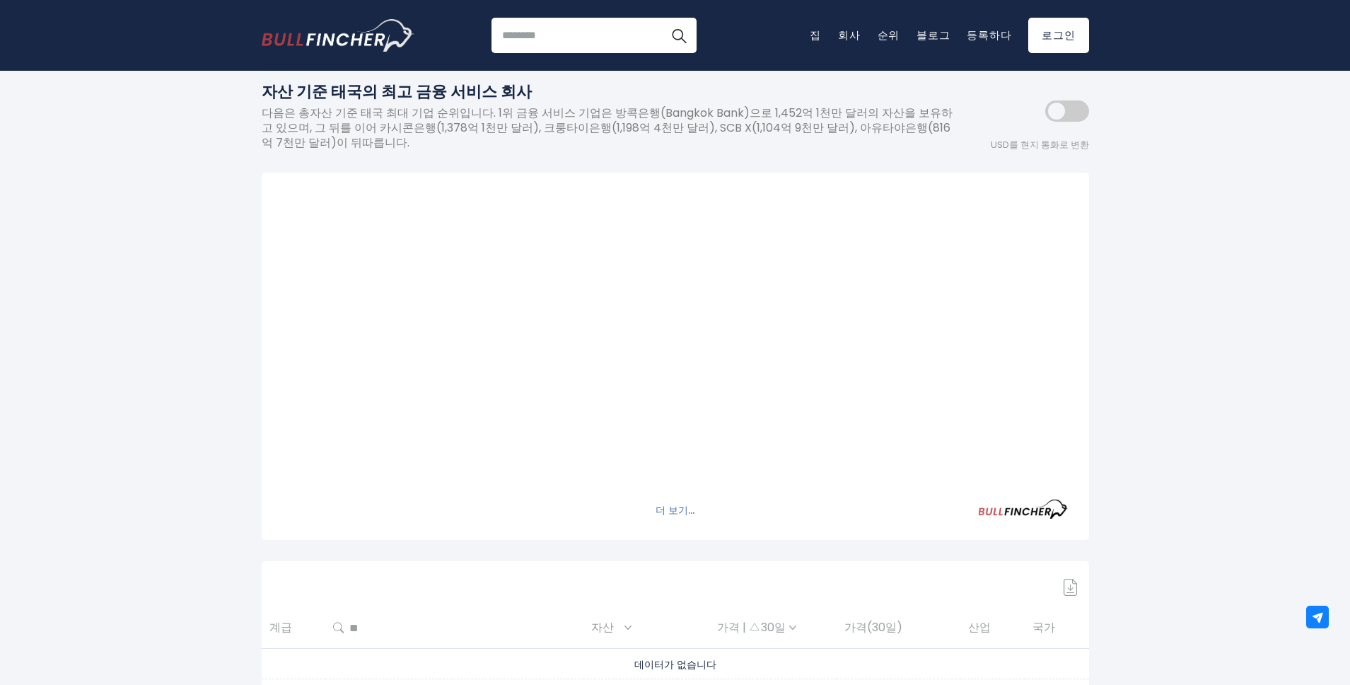 The height and width of the screenshot is (685, 1350). What do you see at coordinates (397, 91) in the screenshot?
I see `font: 자산 기준 태국의 최고 금융 서비스 회사` at bounding box center [397, 91].